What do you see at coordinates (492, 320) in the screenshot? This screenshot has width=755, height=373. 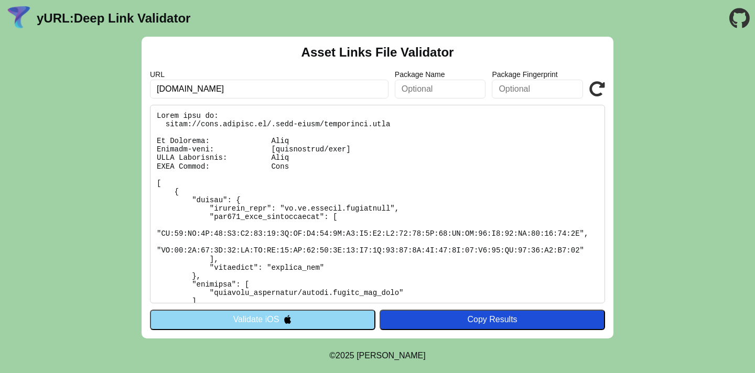 I see `div: Copy Results` at bounding box center [492, 320].